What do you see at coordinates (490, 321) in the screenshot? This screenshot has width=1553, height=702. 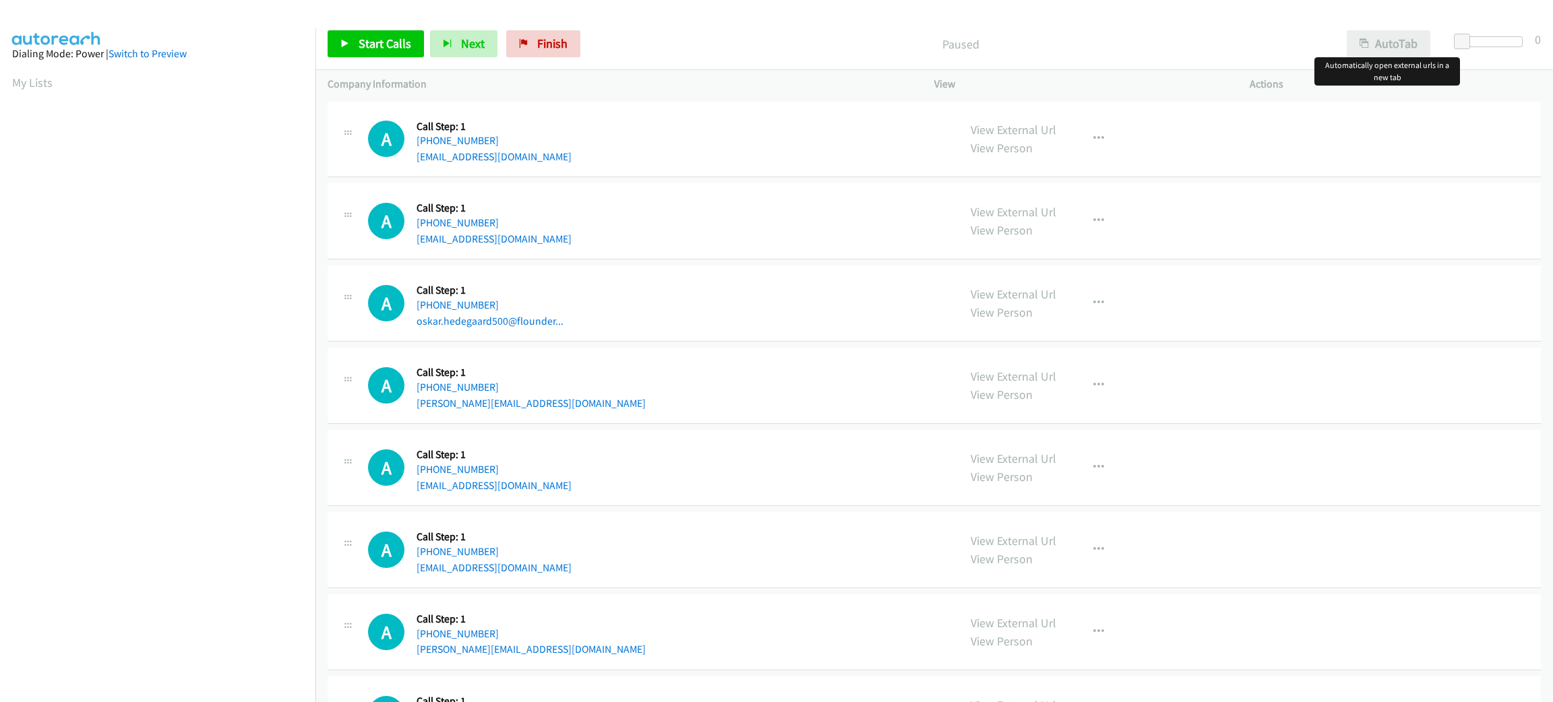 I see `a: oskar.hedegaard500@flounder...` at bounding box center [490, 321].